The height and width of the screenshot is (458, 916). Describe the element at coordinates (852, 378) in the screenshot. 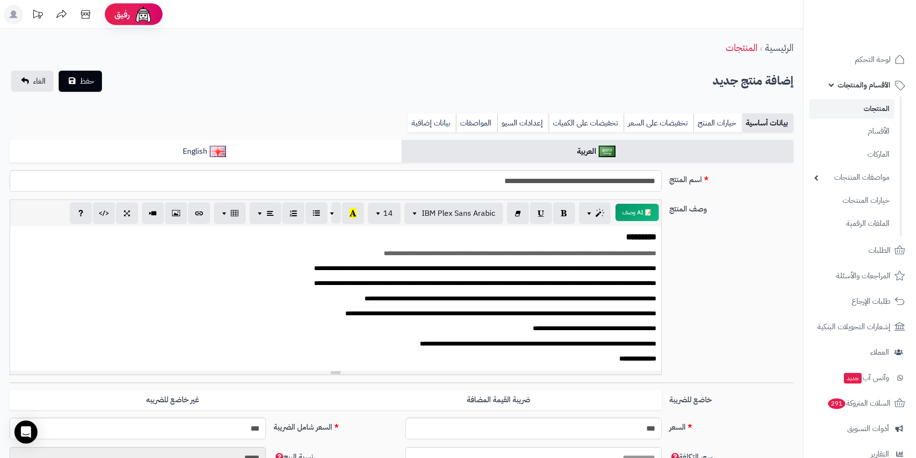

I see `span: جديد` at that location.